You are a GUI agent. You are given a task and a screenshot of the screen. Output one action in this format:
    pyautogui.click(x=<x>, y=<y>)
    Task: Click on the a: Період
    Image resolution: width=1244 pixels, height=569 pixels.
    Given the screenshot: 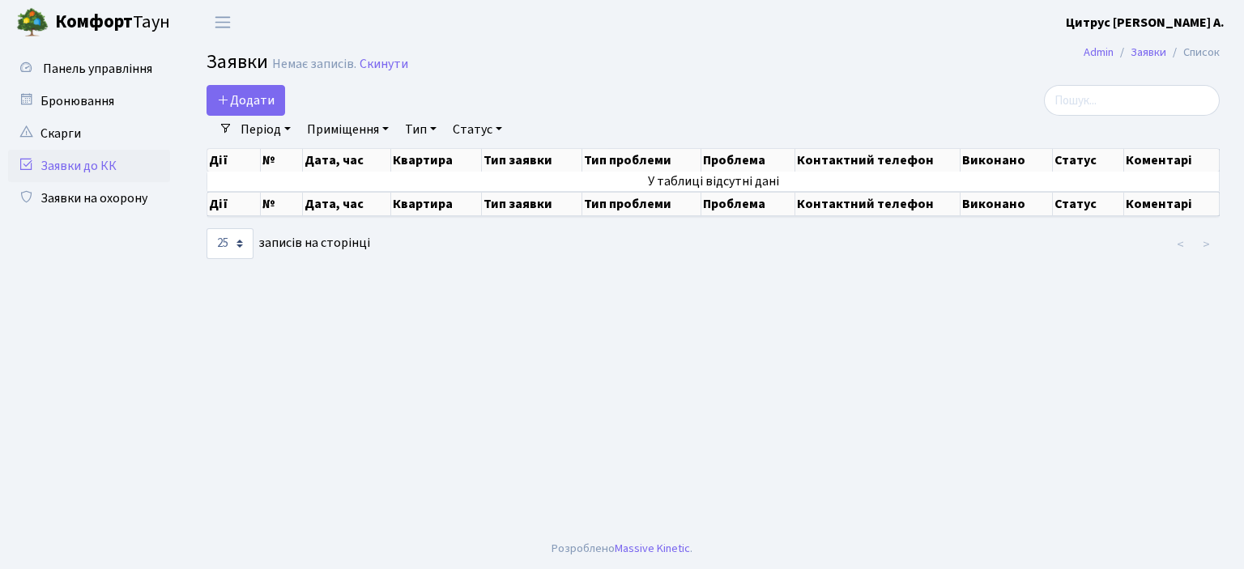 What is the action you would take?
    pyautogui.click(x=266, y=130)
    